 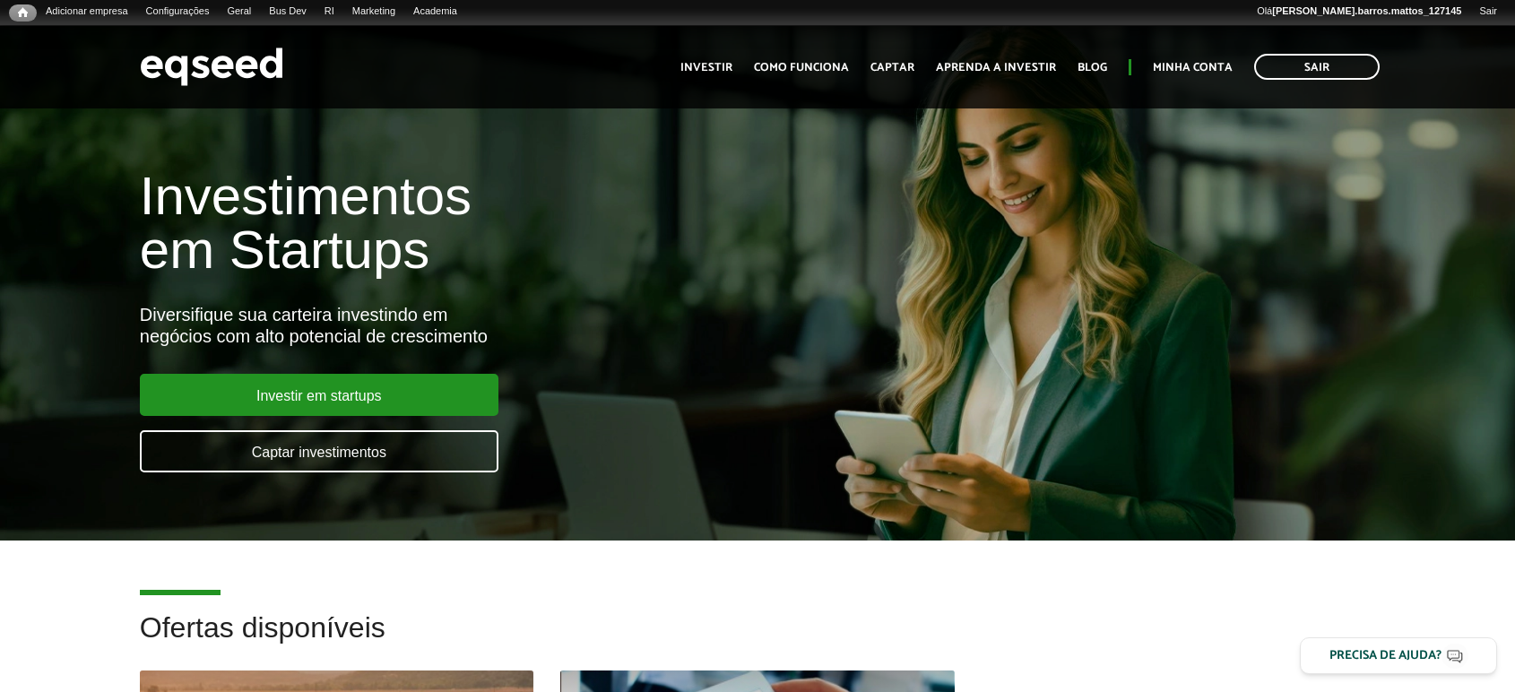 What do you see at coordinates (1192, 67) in the screenshot?
I see `a: Minha conta` at bounding box center [1192, 67].